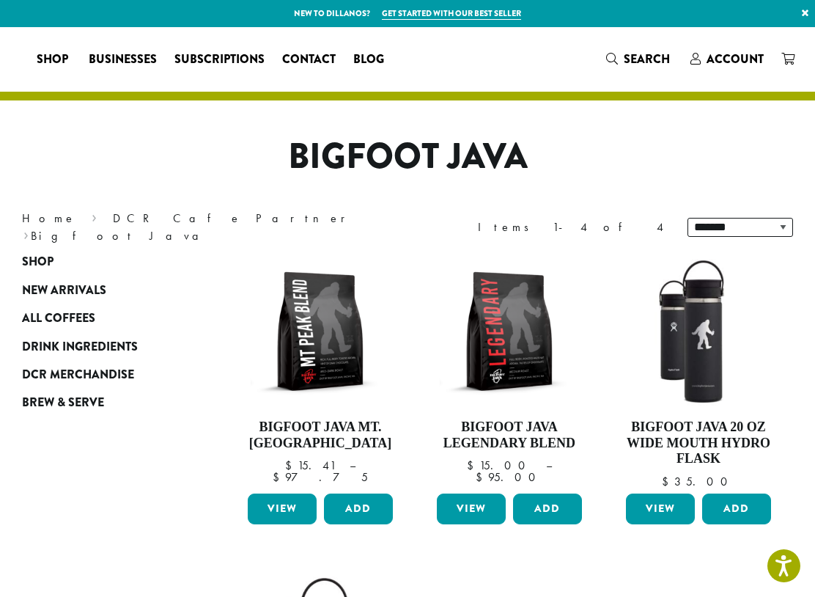 This screenshot has width=815, height=597. I want to click on span: New Arrivals, so click(64, 290).